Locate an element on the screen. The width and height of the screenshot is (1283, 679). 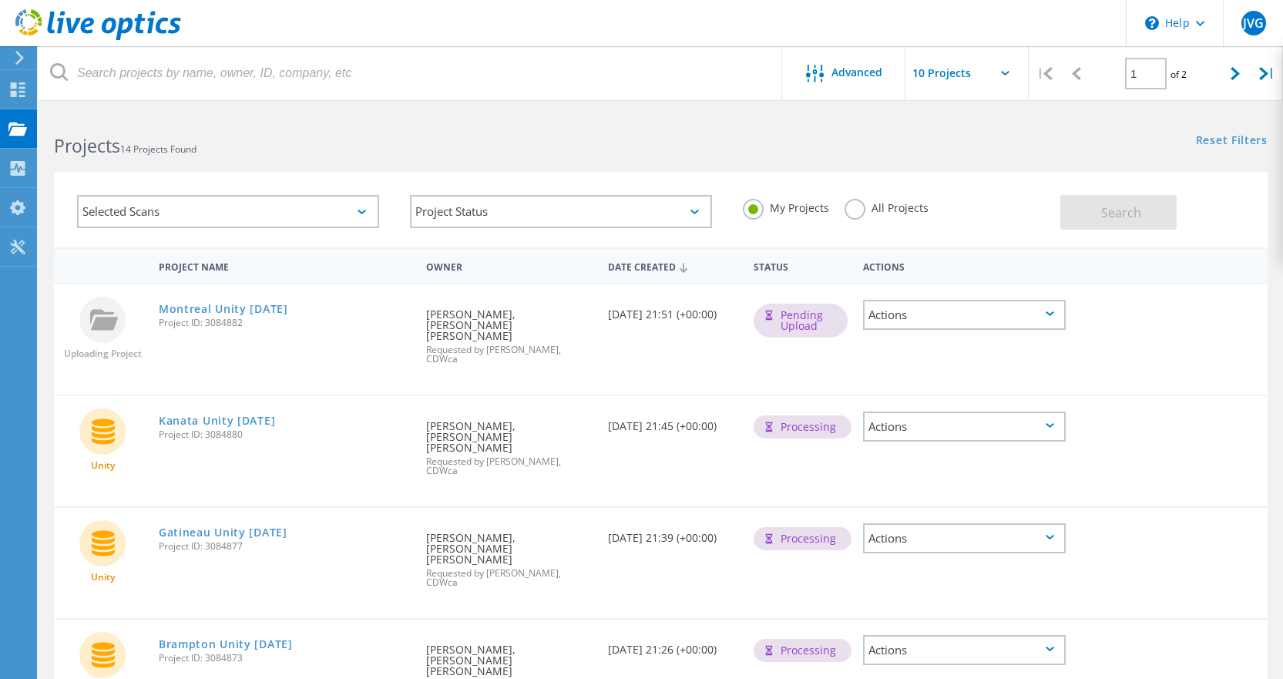
span: Search is located at coordinates (1121, 213).